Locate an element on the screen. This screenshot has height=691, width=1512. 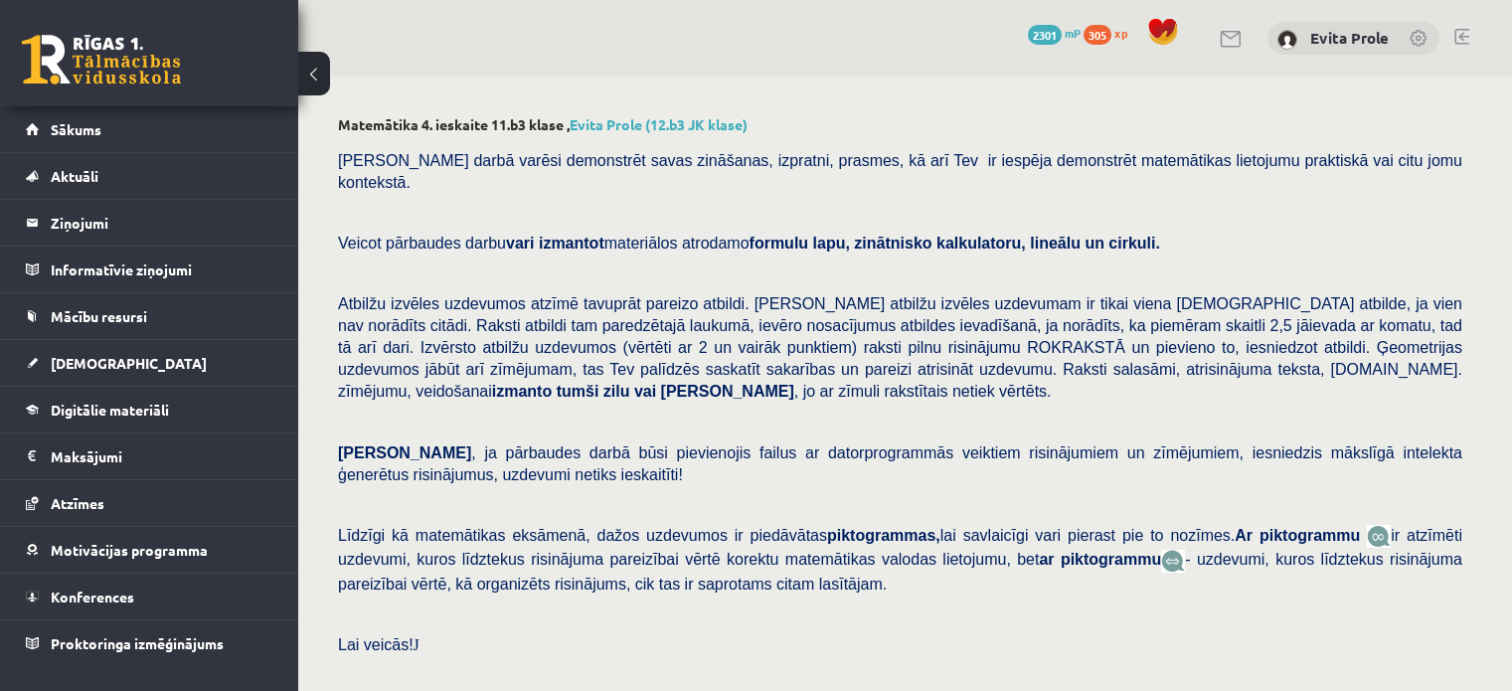
a: Maksājumi is located at coordinates (149, 456).